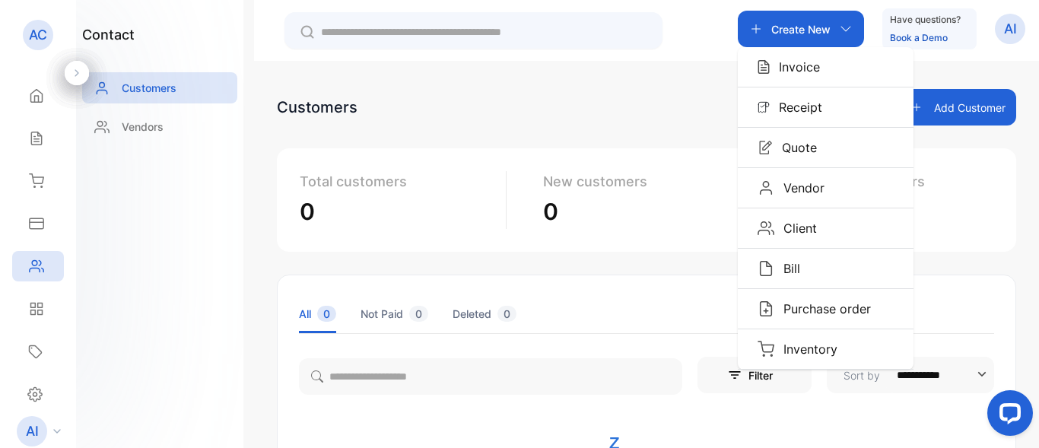  What do you see at coordinates (822, 309) in the screenshot?
I see `p: Purchase order` at bounding box center [822, 309].